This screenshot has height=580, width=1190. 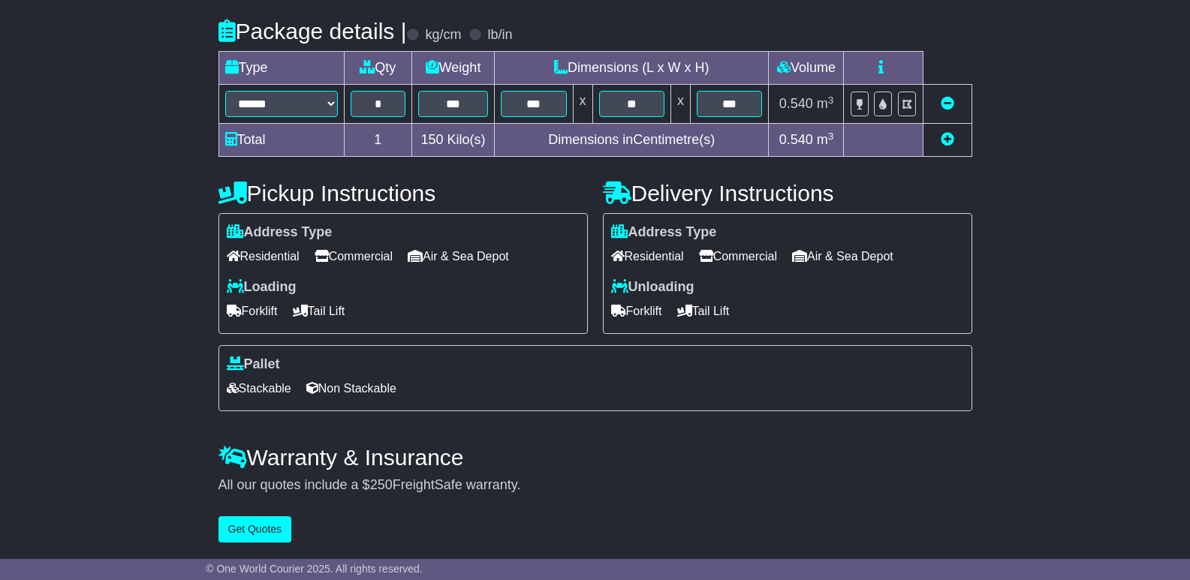 What do you see at coordinates (255, 529) in the screenshot?
I see `button: Get Quotes` at bounding box center [255, 529].